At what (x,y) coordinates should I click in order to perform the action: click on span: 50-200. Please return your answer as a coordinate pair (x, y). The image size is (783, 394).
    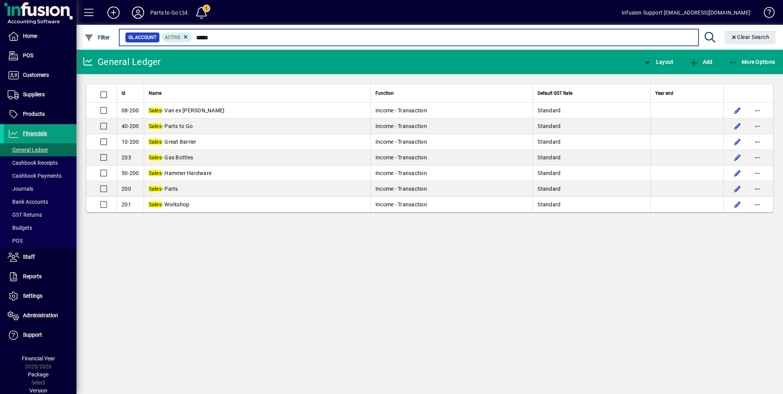
    Looking at the image, I should click on (130, 173).